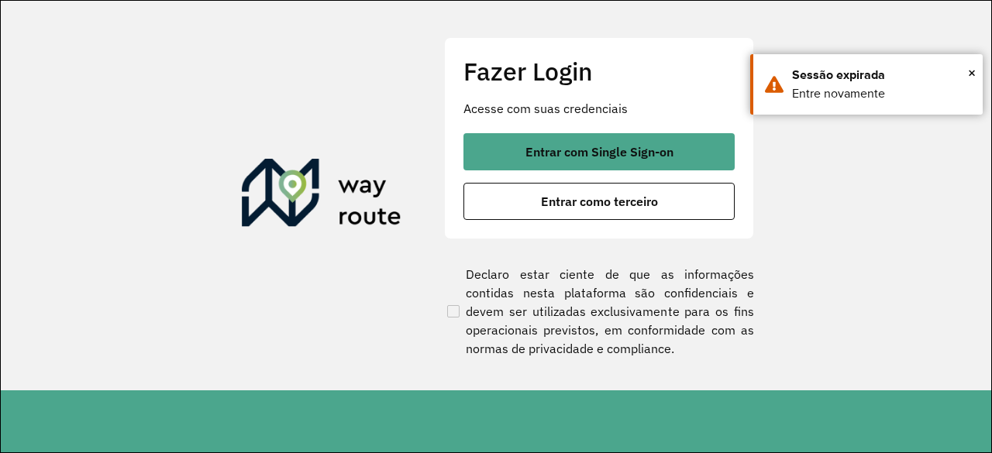  What do you see at coordinates (599, 311) in the screenshot?
I see `label: Declaro estar ciente de que as informações contidas nesta plataforma são confidenciais e devem se...` at bounding box center [599, 311].